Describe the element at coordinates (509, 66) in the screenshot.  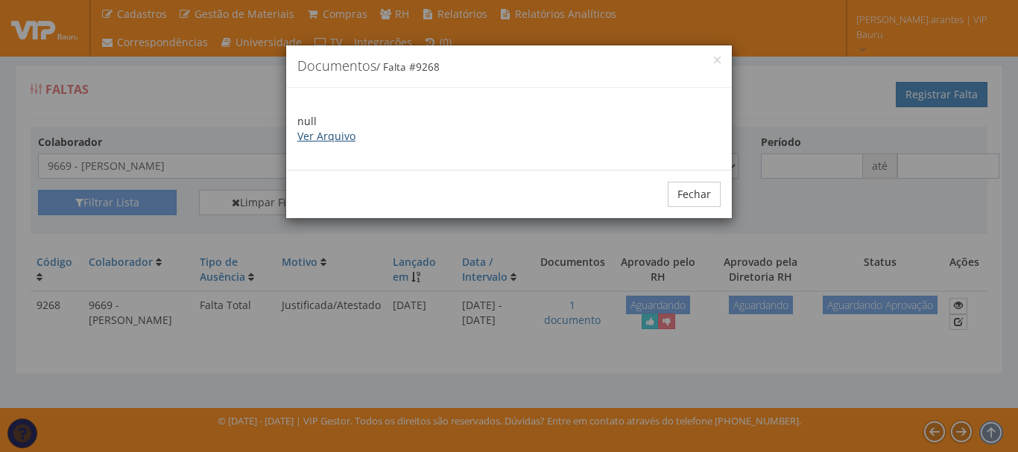
I see `h4: Documentos` at that location.